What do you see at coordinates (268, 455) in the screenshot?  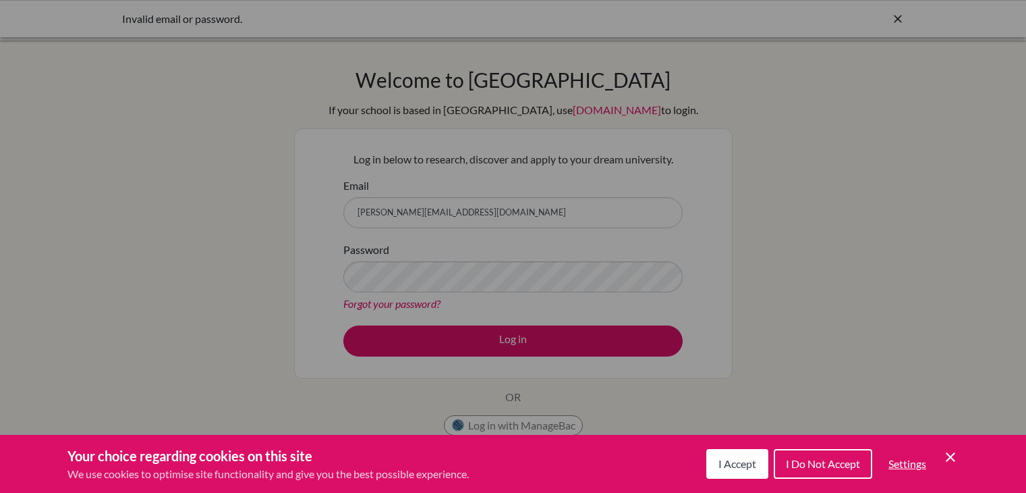 I see `h3: Your choice regarding cookies on this site` at bounding box center [268, 455].